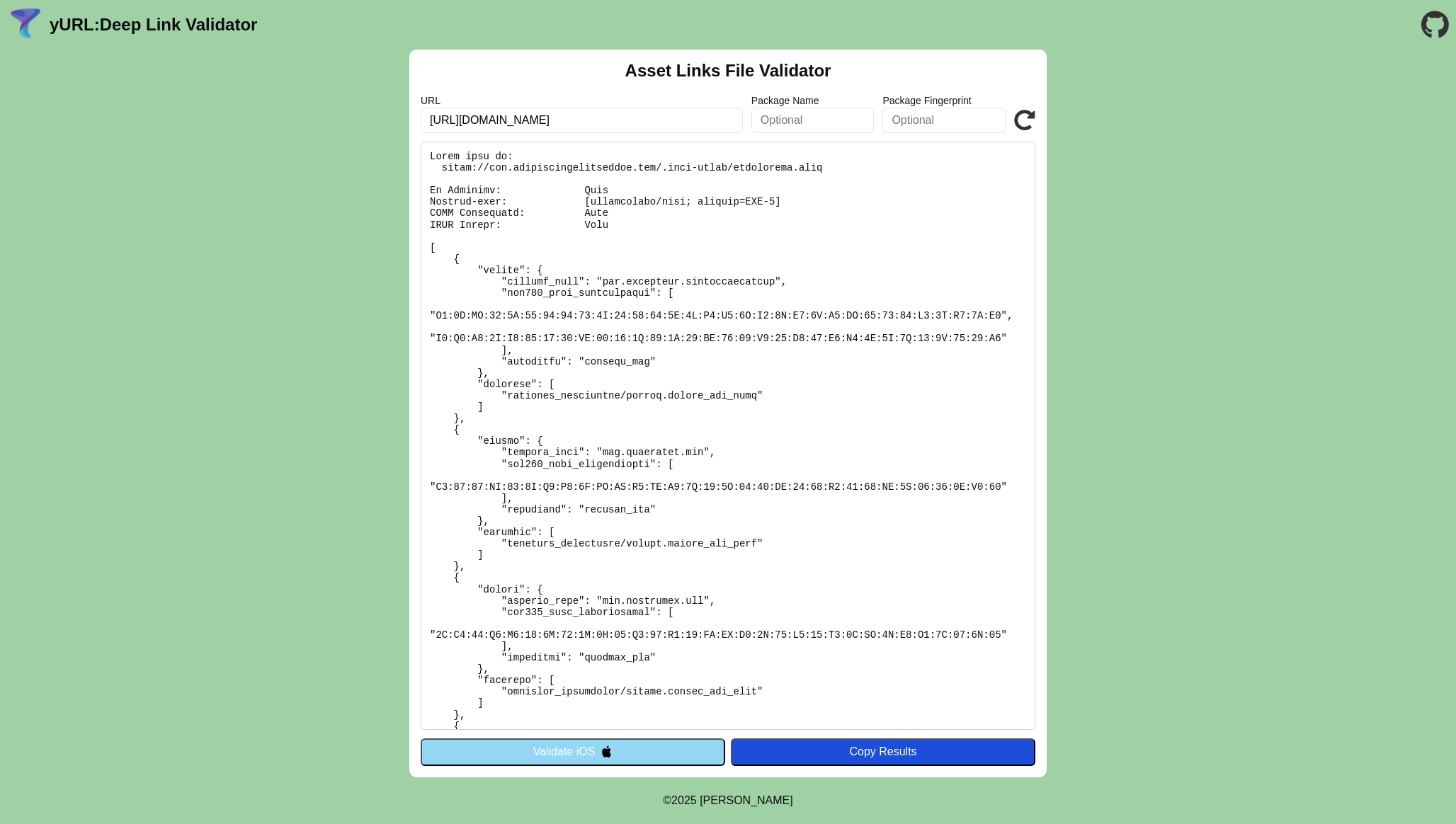 The image size is (1456, 824). I want to click on pre: Lorem ipsu do: sitam://con.adipiscingelitseddoe.tem/.inci-utlab/etdolorema.aliq En Adminimv: Quis..., so click(728, 436).